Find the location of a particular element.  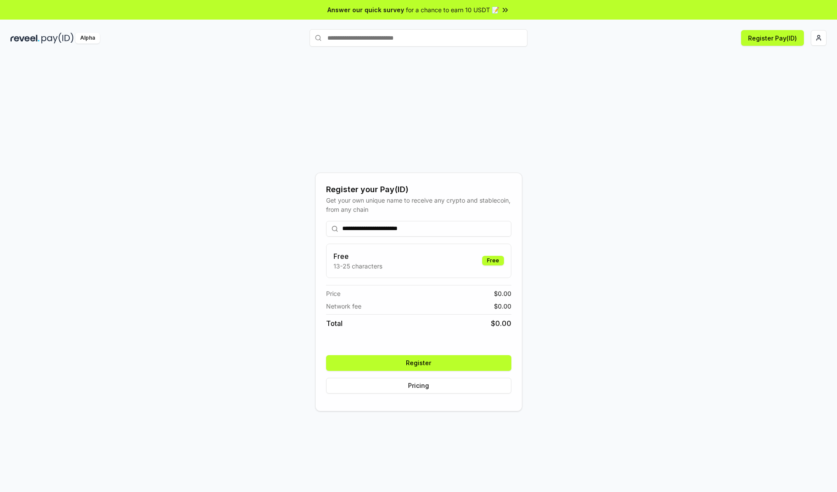

span: Answer our quick survey is located at coordinates (366, 10).